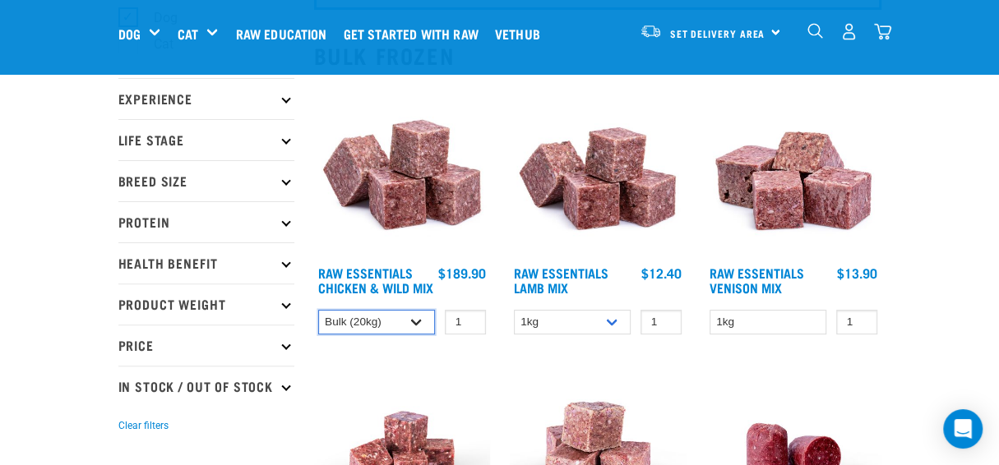  I want to click on a: Raw Essentials Venison Mix, so click(756, 280).